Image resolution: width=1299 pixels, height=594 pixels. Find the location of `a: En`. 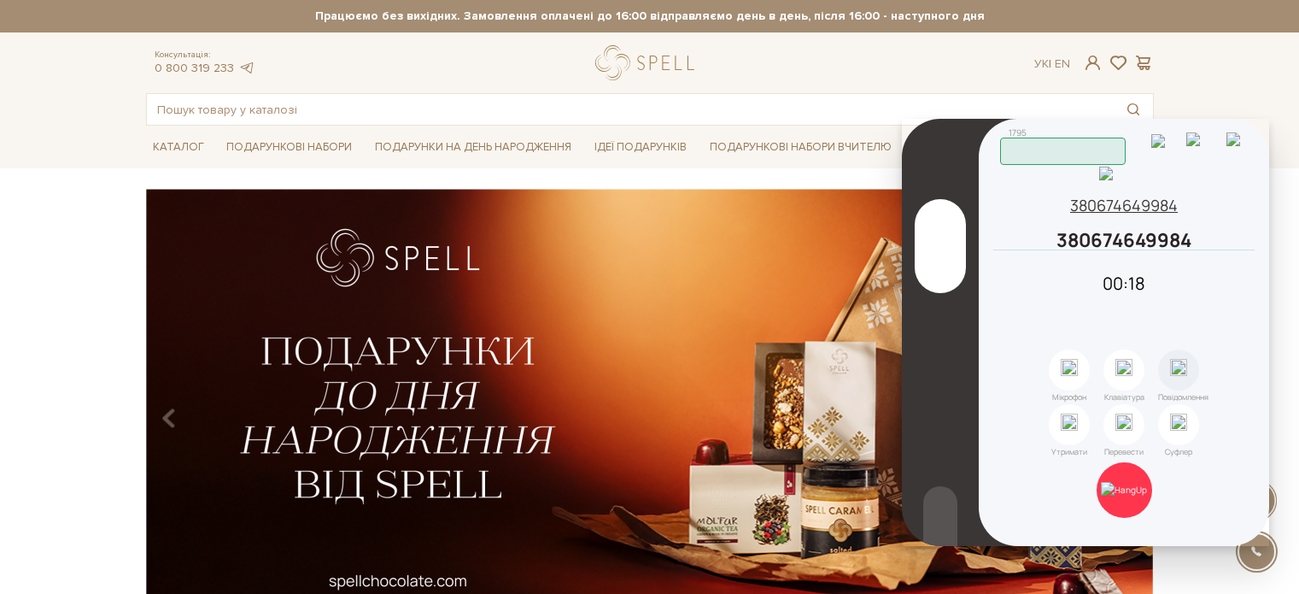

a: En is located at coordinates (1063, 63).